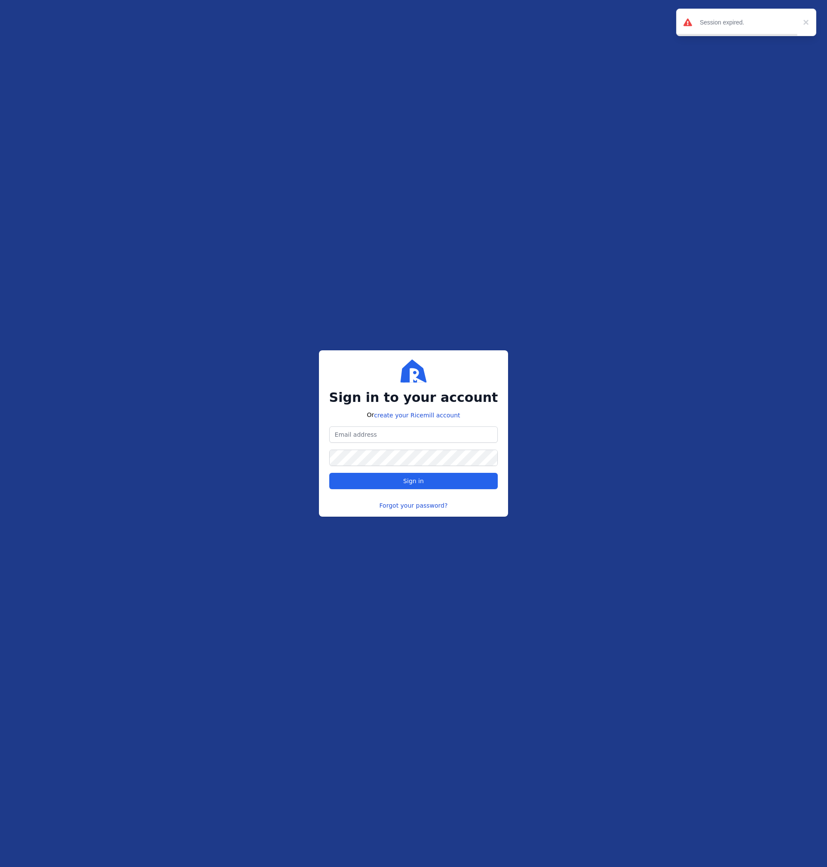 Image resolution: width=827 pixels, height=867 pixels. What do you see at coordinates (414, 398) in the screenshot?
I see `h2: Sign in to your account` at bounding box center [414, 398].